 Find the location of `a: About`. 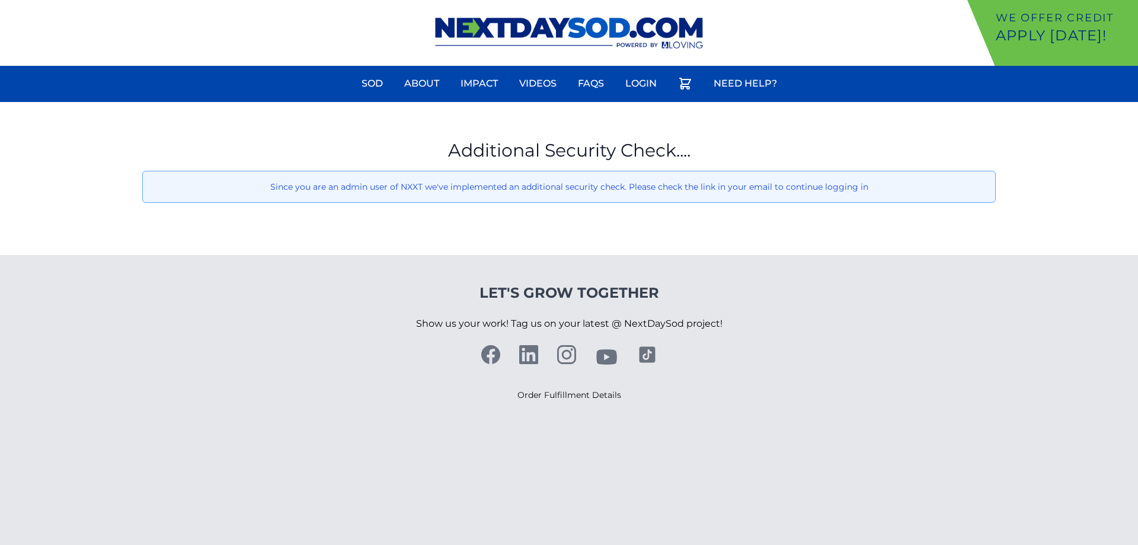

a: About is located at coordinates (421, 84).